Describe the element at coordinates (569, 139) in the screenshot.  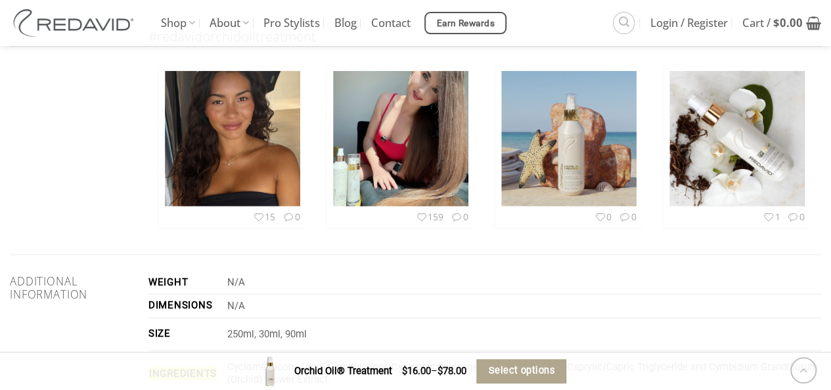
I see `img: thumbnail_3718036646634775613.jpg` at that location.